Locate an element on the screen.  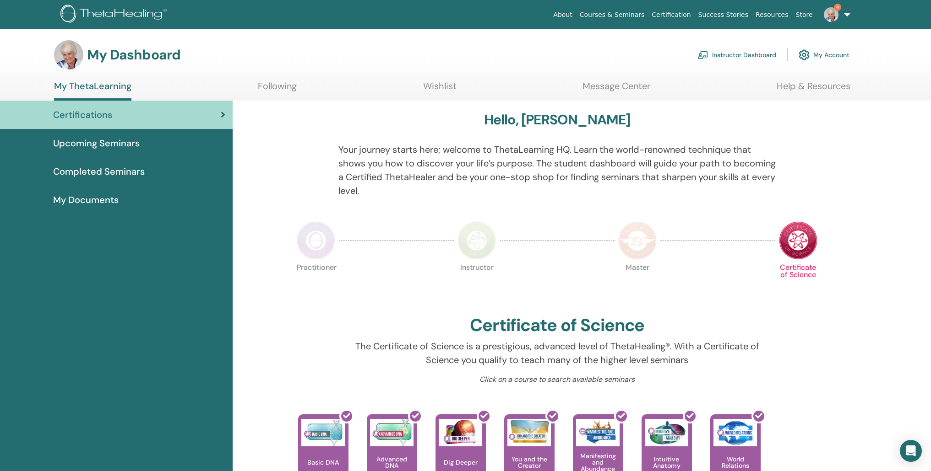
a: Following is located at coordinates (277, 89).